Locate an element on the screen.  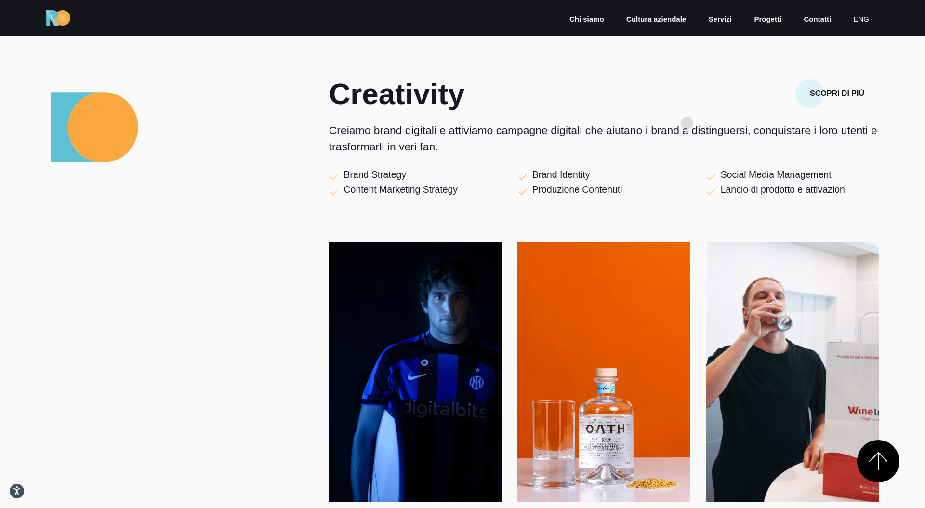
a: Progetti is located at coordinates (768, 19).